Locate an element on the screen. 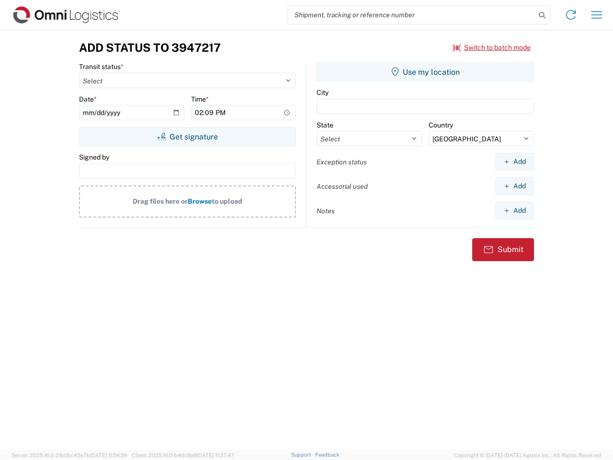 The image size is (613, 460). label: Accessorial used is located at coordinates (342, 186).